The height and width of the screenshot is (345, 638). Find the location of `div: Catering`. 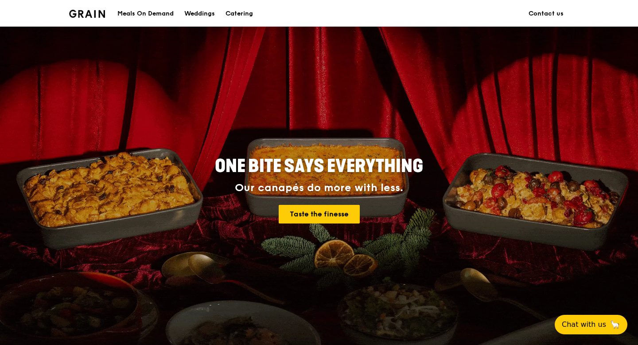

div: Catering is located at coordinates (239, 14).